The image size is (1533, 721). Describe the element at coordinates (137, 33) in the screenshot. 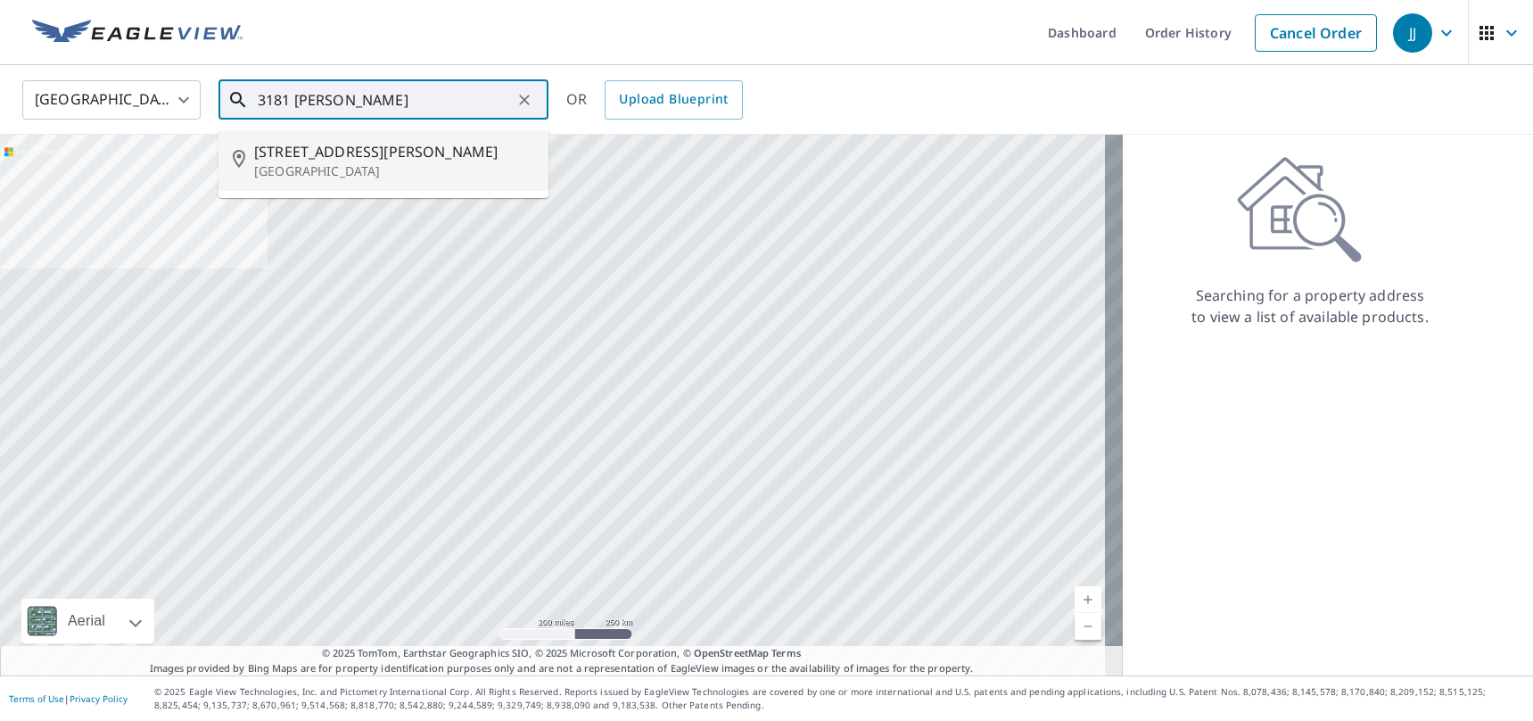

I see `img: EV Logo` at that location.